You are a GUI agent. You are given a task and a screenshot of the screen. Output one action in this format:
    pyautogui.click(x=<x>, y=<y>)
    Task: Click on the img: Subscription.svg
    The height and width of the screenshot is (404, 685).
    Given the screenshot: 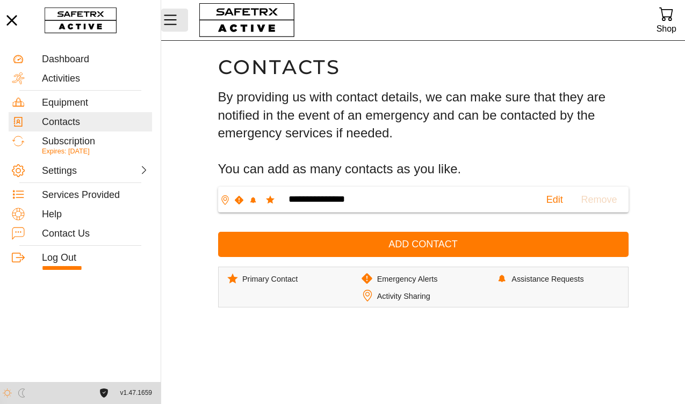 What is the action you would take?
    pyautogui.click(x=18, y=141)
    